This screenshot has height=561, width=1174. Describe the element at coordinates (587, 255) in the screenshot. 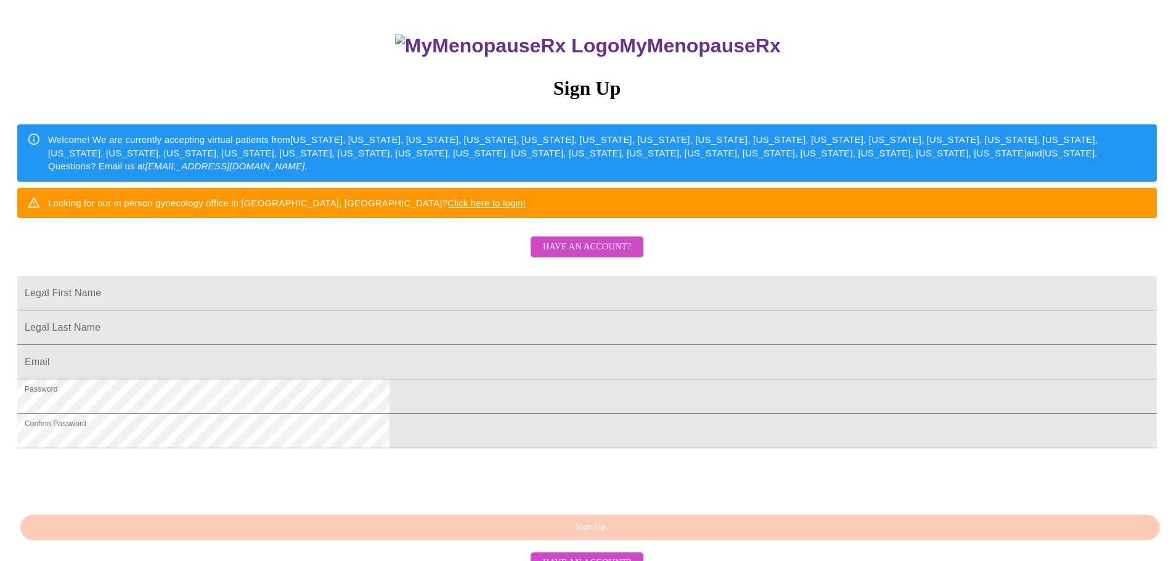

I see `a: Have an account?` at that location.